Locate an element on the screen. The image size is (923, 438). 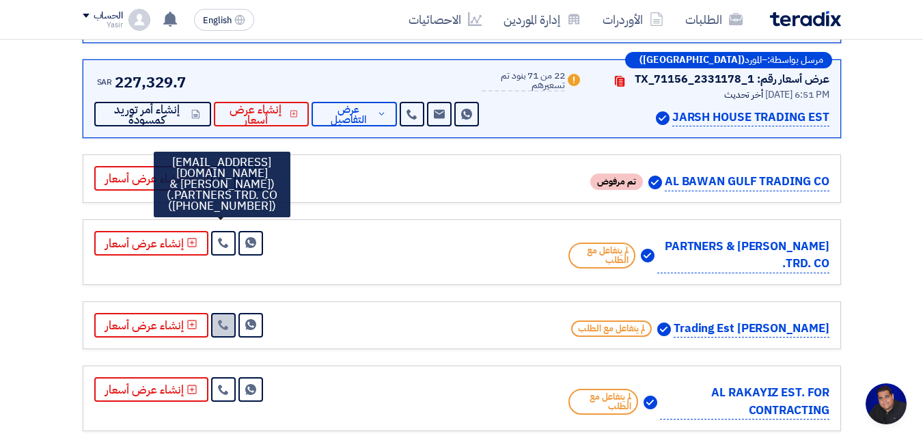
span: إنشاء أمر توريد كمسودة is located at coordinates (147, 115).